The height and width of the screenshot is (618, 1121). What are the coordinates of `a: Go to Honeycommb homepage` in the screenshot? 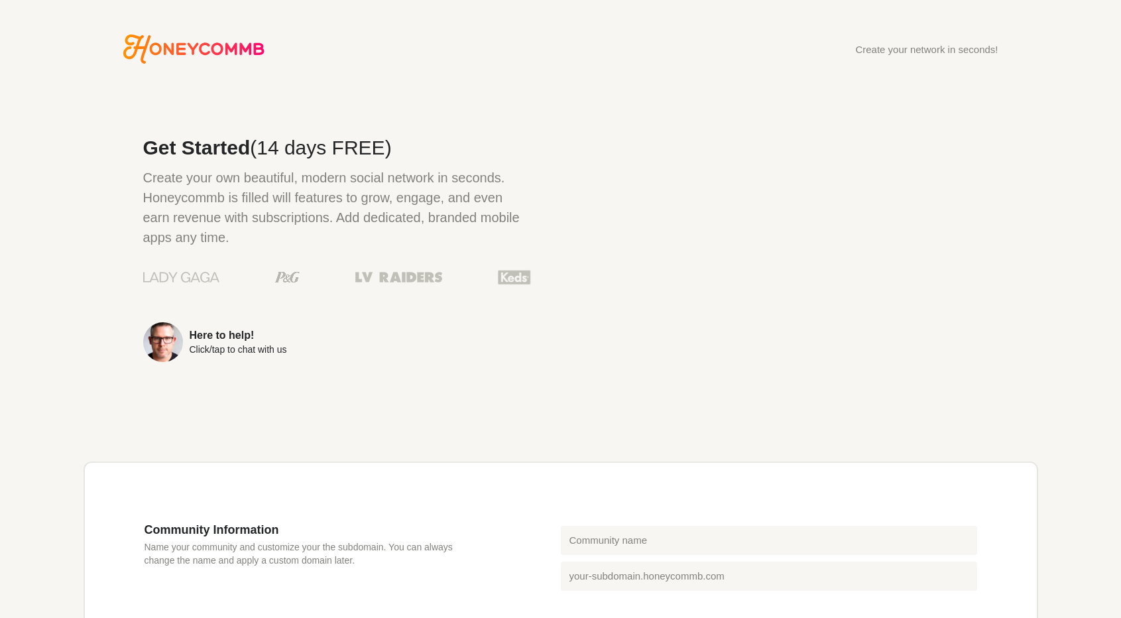 It's located at (194, 49).